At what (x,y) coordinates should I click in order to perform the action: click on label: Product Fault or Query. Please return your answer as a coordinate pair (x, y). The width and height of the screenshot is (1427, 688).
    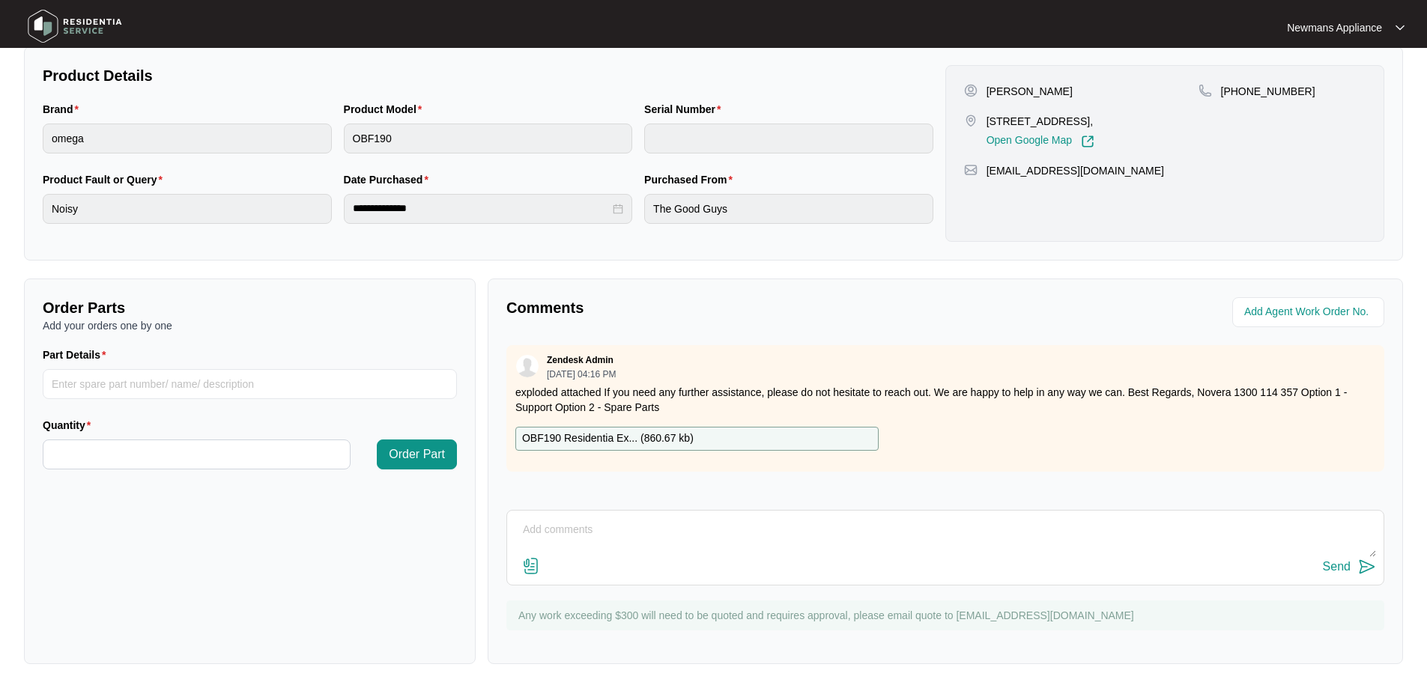
    Looking at the image, I should click on (106, 180).